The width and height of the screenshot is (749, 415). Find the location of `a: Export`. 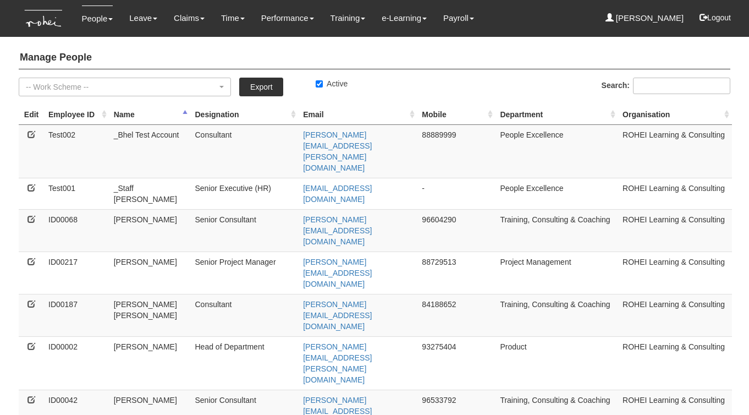

a: Export is located at coordinates (261, 87).